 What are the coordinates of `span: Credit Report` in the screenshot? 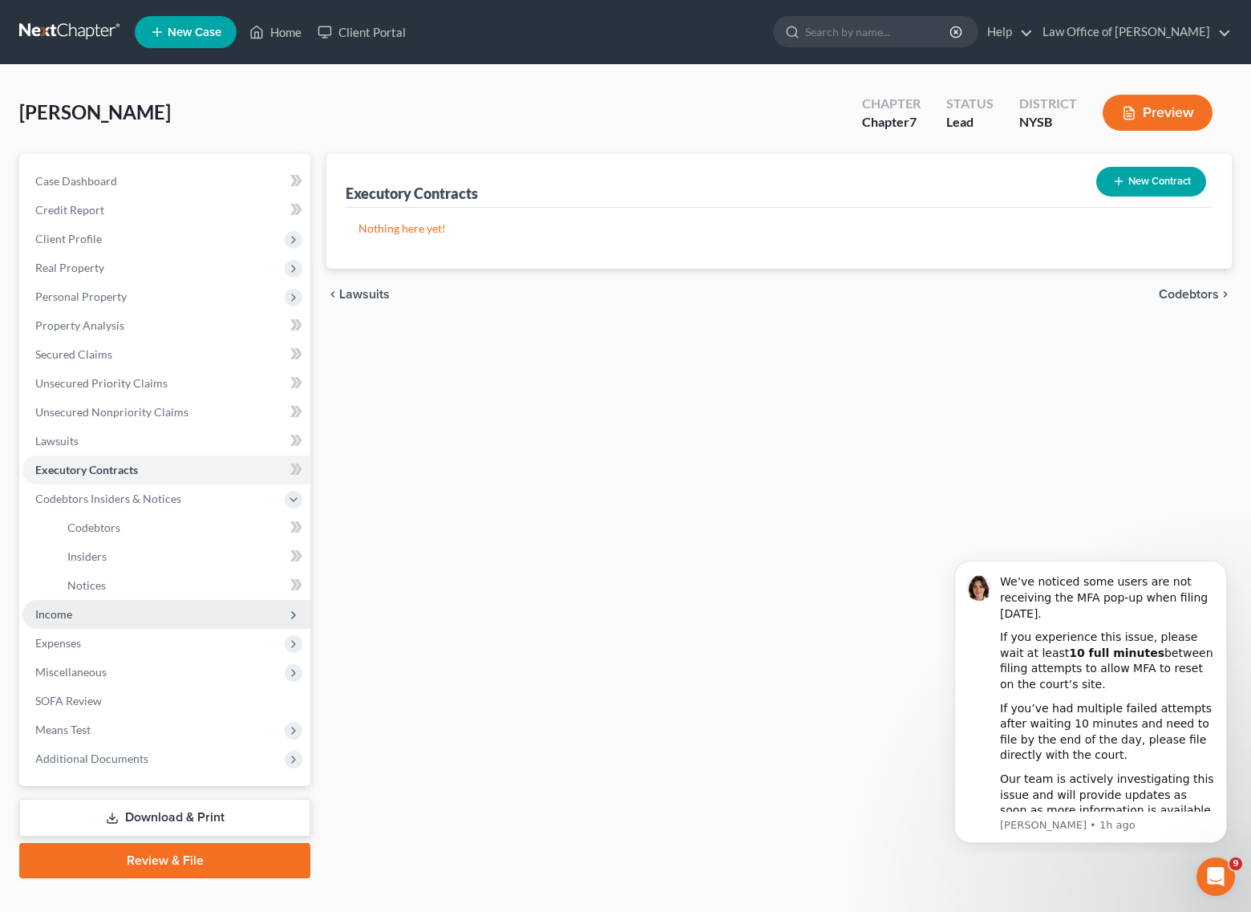 It's located at (70, 209).